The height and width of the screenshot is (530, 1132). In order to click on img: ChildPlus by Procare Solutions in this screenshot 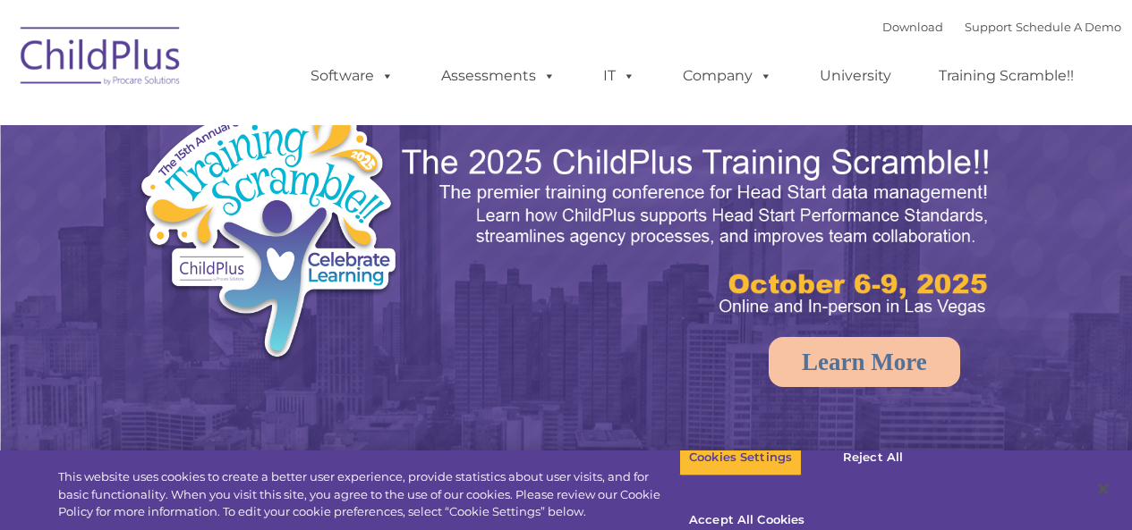, I will do `click(101, 59)`.